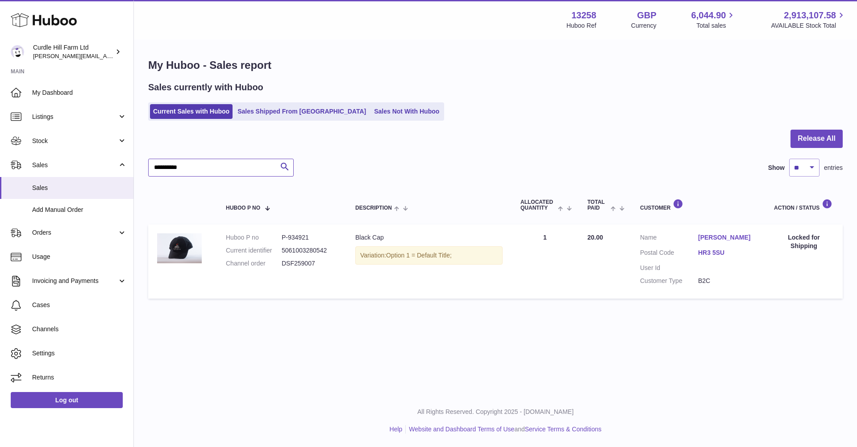 The image size is (857, 447). What do you see at coordinates (698, 205) in the screenshot?
I see `div: Customer` at bounding box center [698, 205].